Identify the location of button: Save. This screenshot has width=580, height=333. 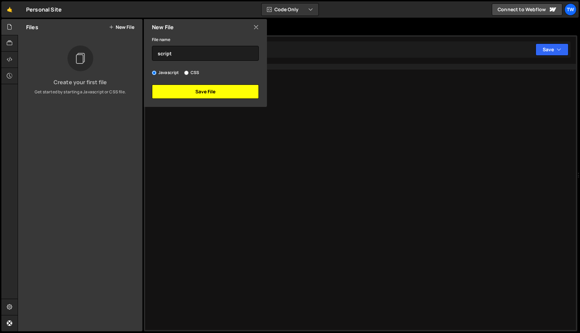
(552, 50).